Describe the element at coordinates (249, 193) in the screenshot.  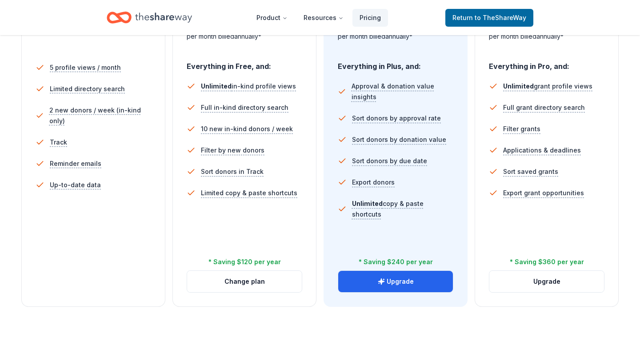
I see `span: Limited copy & paste shortcuts` at that location.